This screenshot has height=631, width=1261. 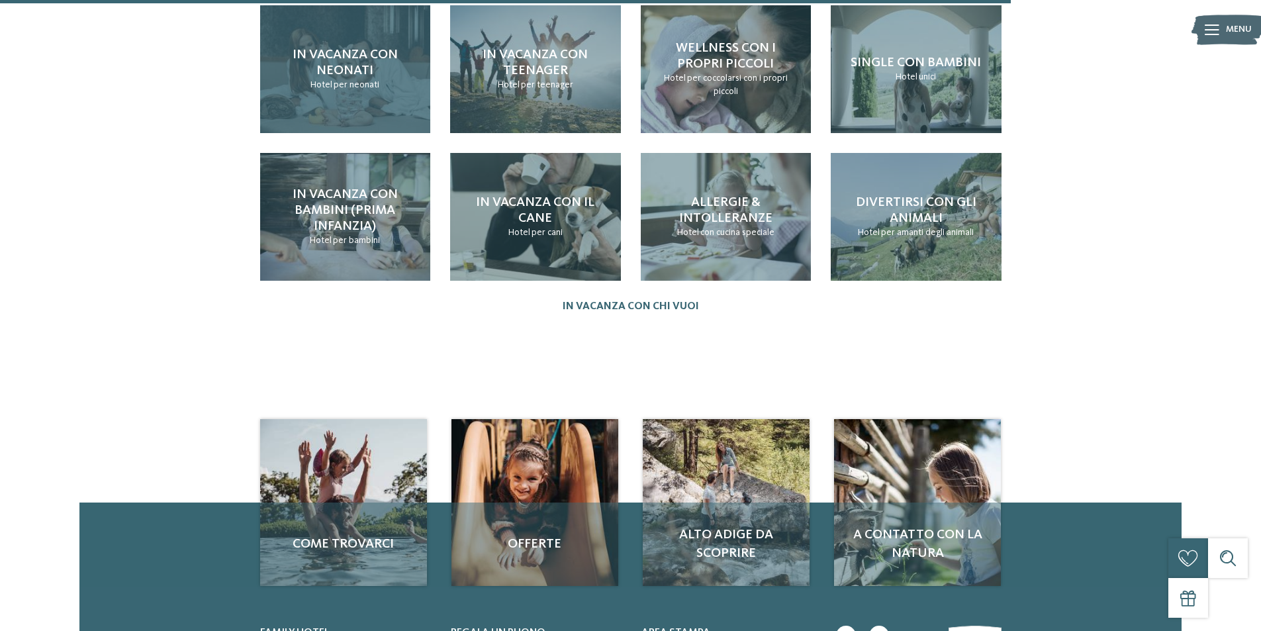 I want to click on span: Alto Adige da scoprire, so click(x=726, y=544).